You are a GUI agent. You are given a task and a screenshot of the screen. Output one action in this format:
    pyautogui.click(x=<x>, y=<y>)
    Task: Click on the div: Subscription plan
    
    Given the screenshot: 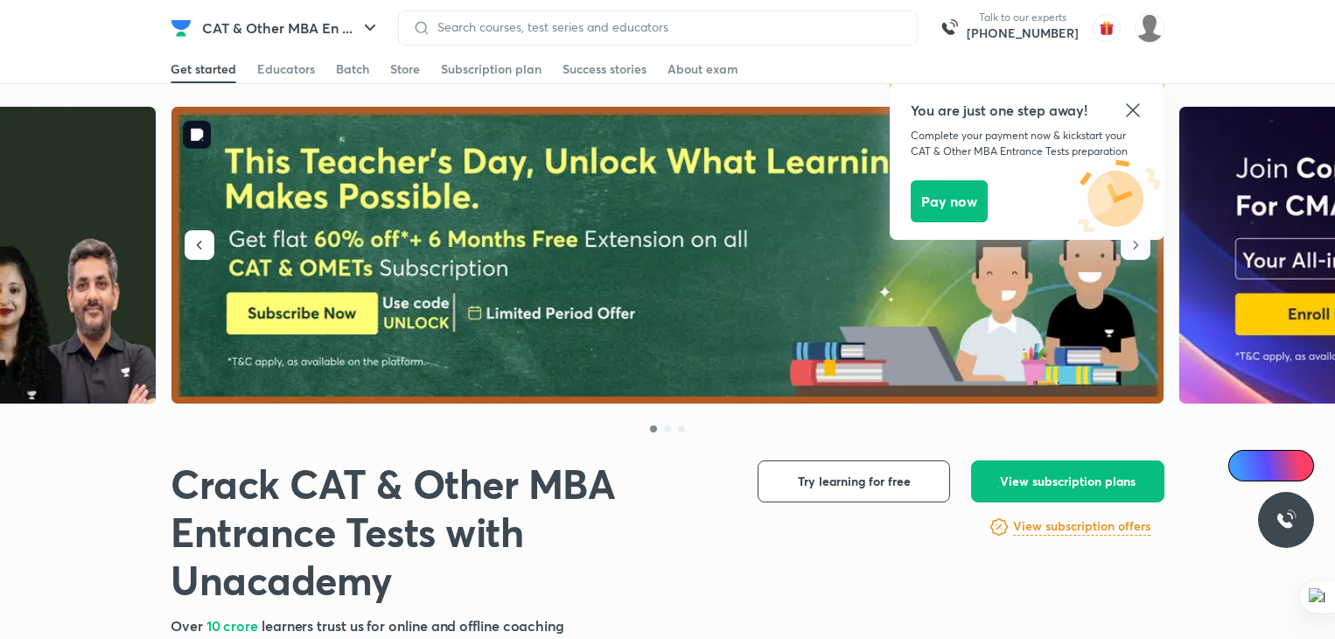 What is the action you would take?
    pyautogui.click(x=491, y=69)
    